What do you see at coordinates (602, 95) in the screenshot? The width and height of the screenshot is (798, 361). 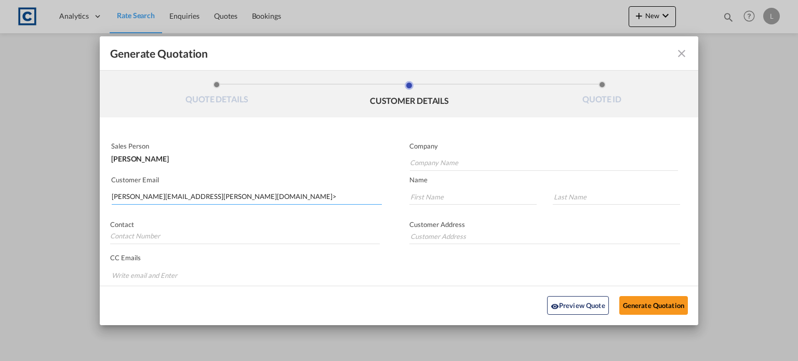 I see `li: QUOTE ID` at bounding box center [602, 95].